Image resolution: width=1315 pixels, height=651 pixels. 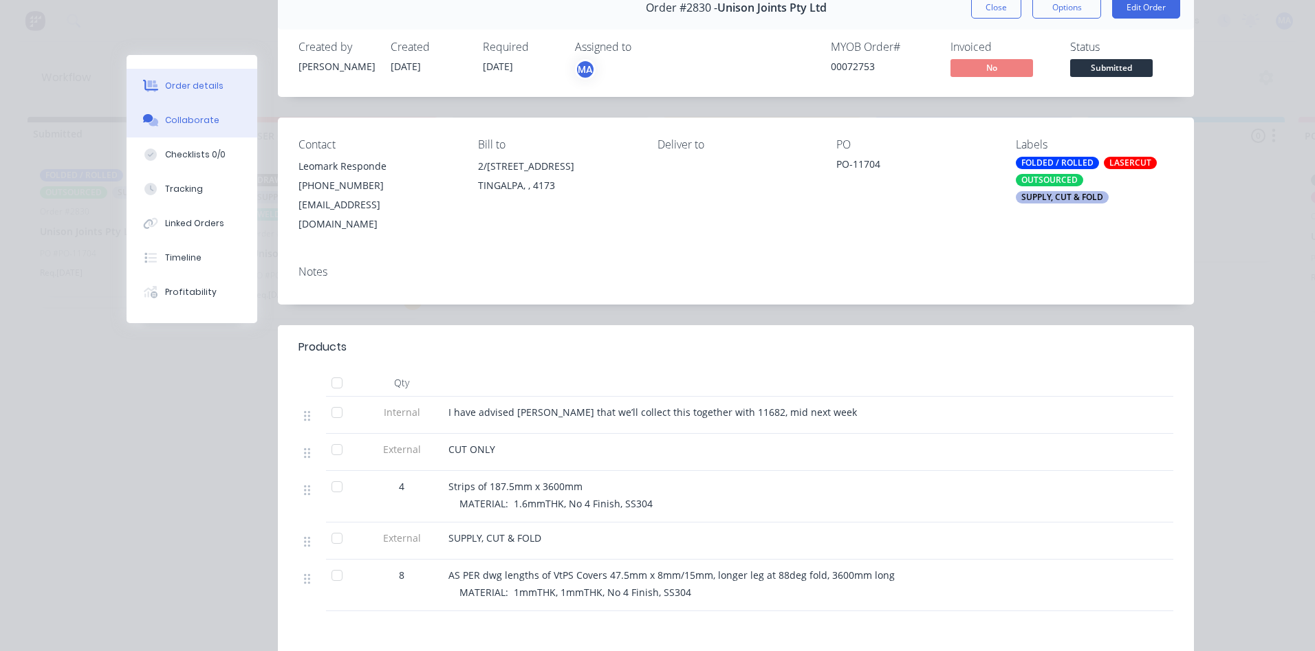 I want to click on div: Notes, so click(x=736, y=272).